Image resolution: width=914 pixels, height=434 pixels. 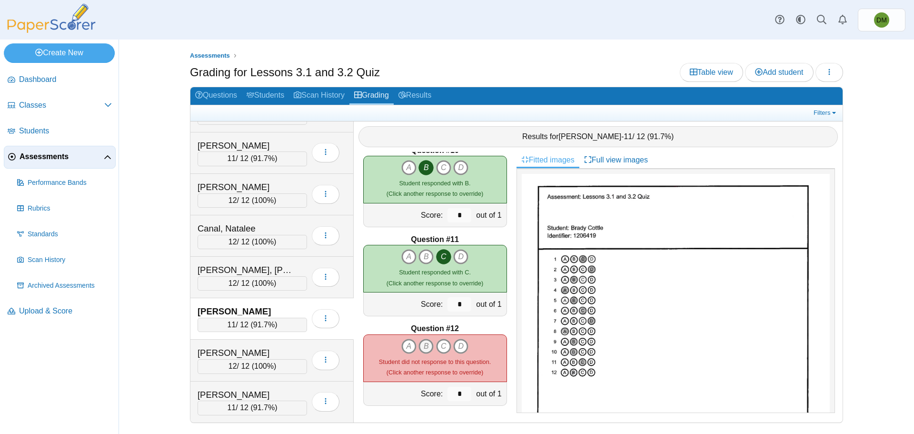 What do you see at coordinates (70, 183) in the screenshot?
I see `span: Performance Bands` at bounding box center [70, 183].